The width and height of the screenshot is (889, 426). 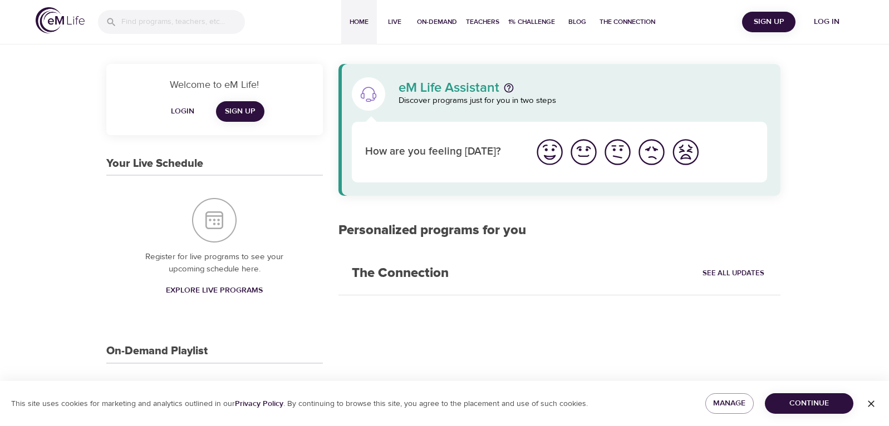 What do you see at coordinates (437, 22) in the screenshot?
I see `span: On-Demand` at bounding box center [437, 22].